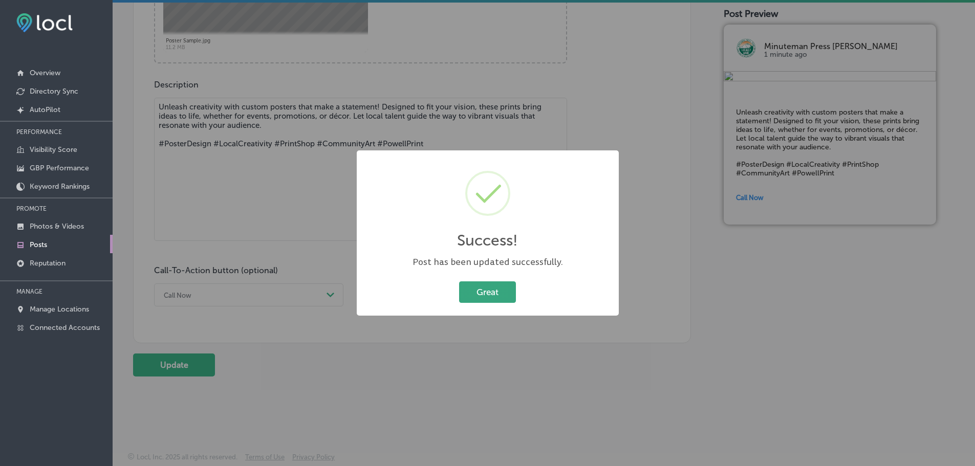  What do you see at coordinates (48, 263) in the screenshot?
I see `p: Reputation` at bounding box center [48, 263].